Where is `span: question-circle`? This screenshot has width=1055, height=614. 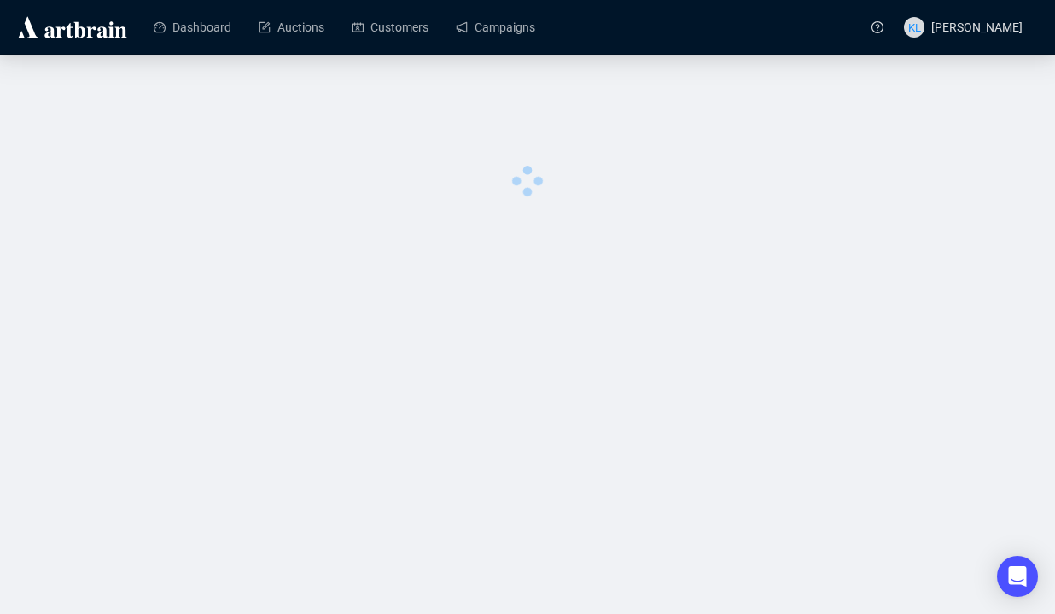 span: question-circle is located at coordinates (877, 27).